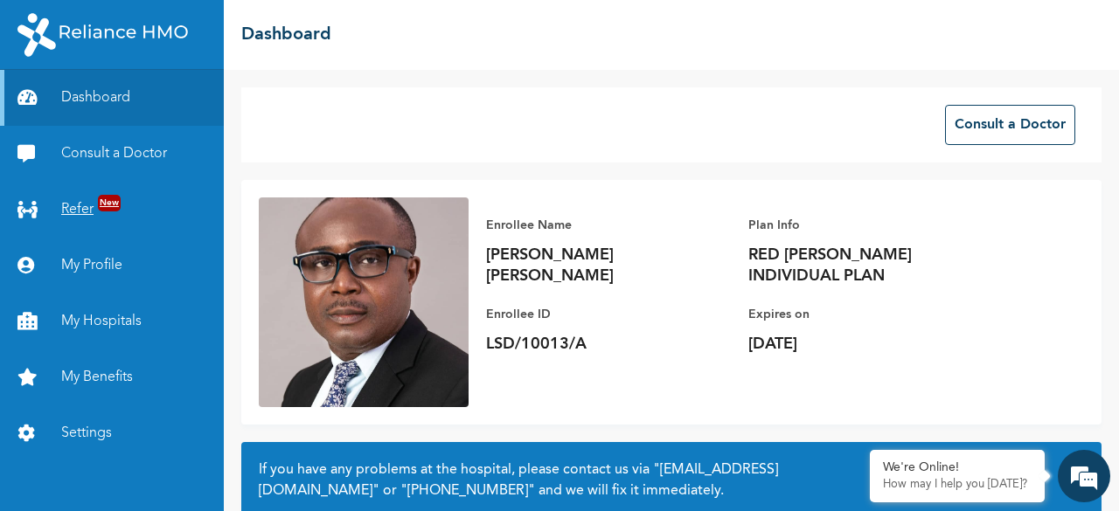 This screenshot has height=511, width=1119. Describe the element at coordinates (308, 30) in the screenshot. I see `div: Minimize live chat window` at that location.